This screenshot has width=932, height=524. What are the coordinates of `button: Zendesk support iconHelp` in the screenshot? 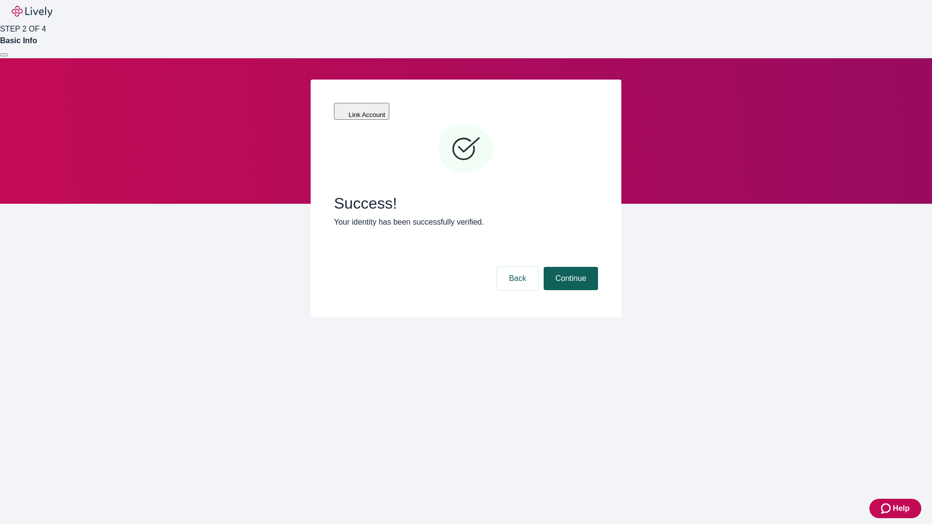 It's located at (895, 509).